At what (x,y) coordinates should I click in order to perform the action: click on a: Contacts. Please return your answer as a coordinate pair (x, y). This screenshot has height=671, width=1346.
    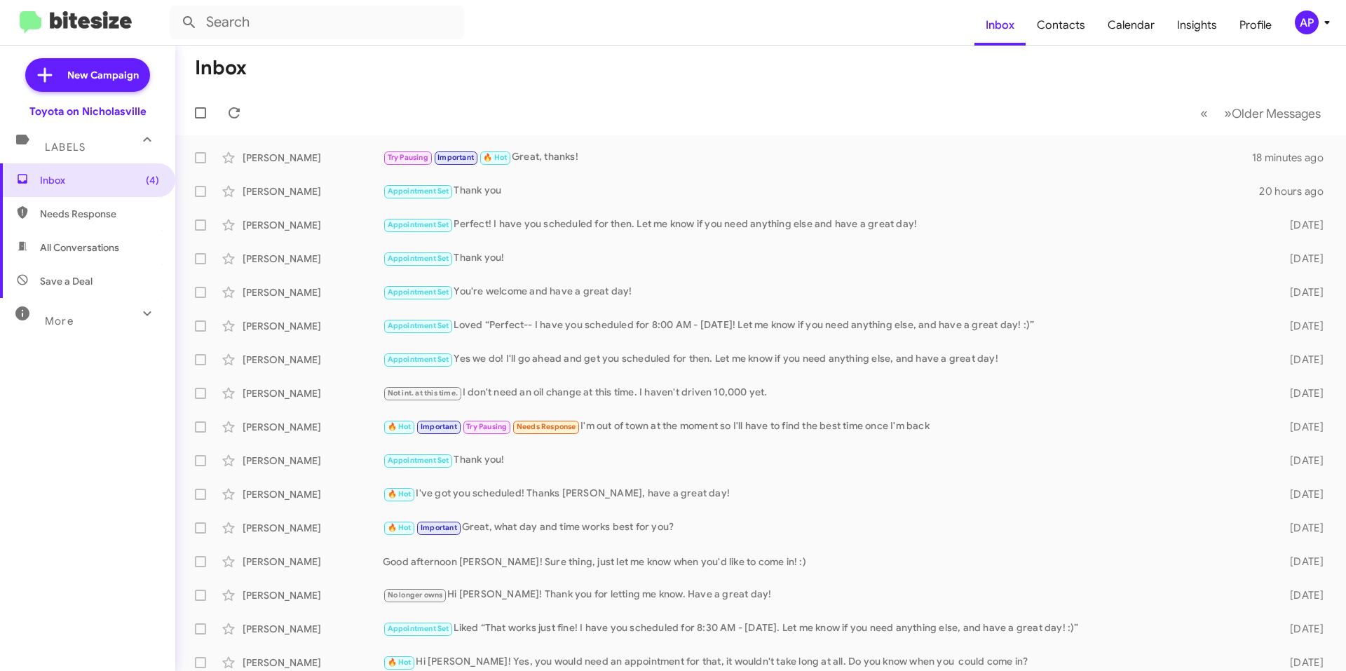
    Looking at the image, I should click on (1061, 25).